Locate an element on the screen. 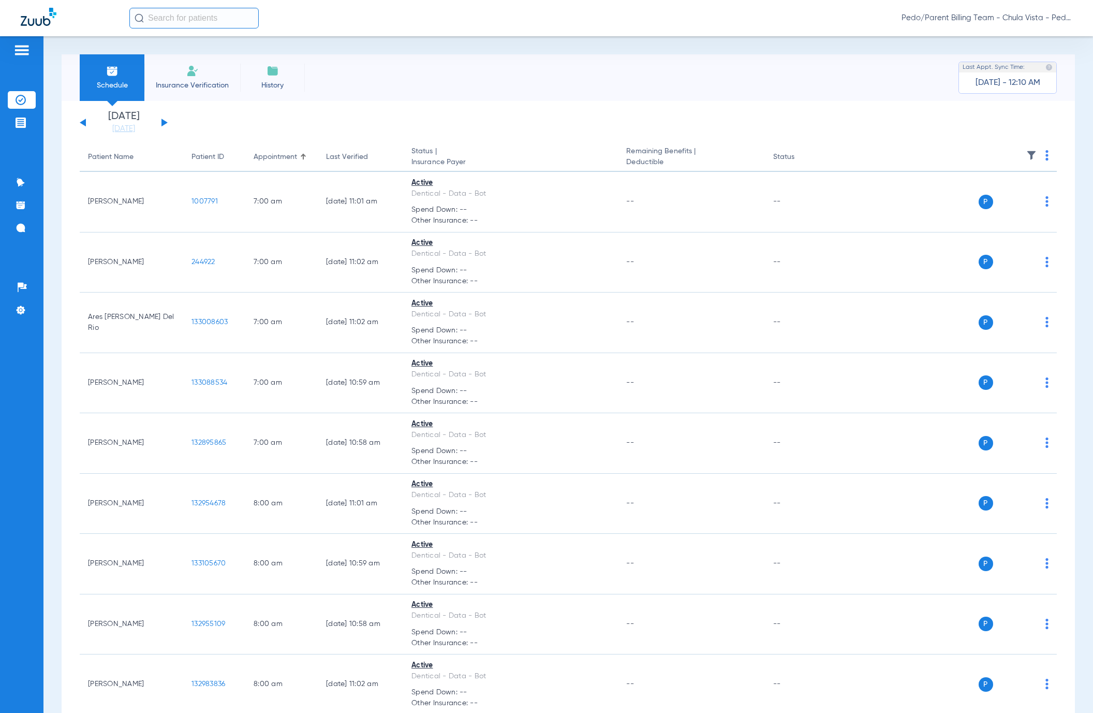  th: Status | is located at coordinates (510, 157).